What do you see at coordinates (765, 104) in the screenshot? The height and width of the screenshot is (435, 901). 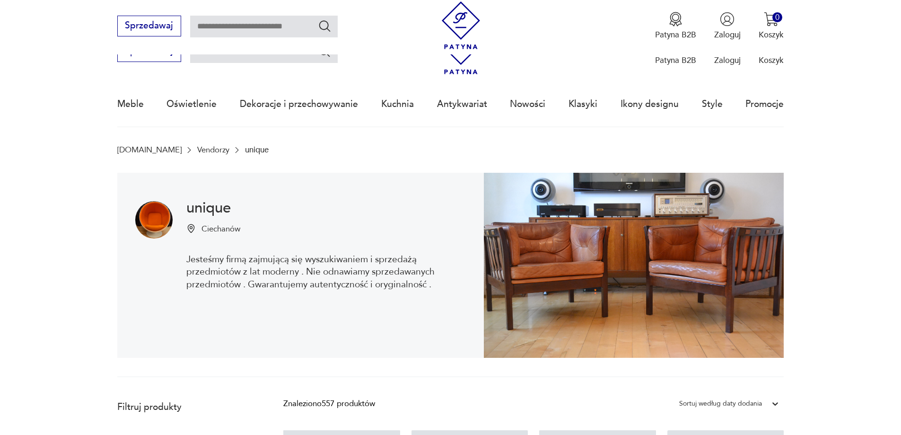 I see `a: Promocje` at bounding box center [765, 104].